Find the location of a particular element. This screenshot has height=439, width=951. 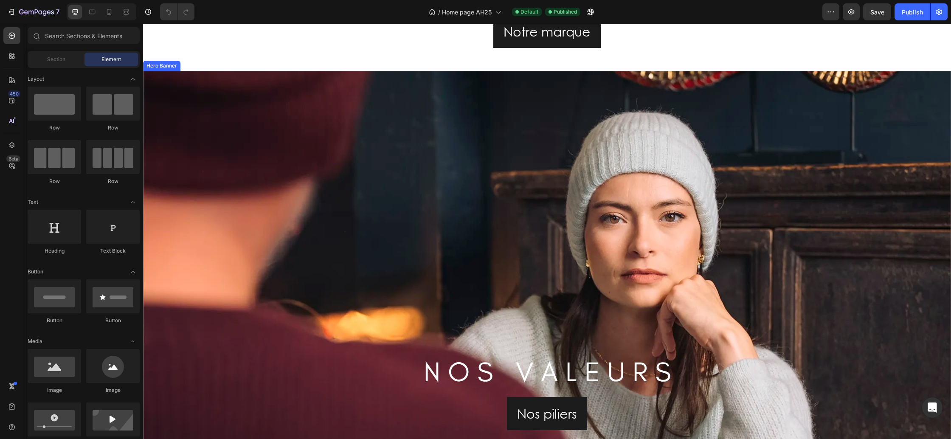

span: Media is located at coordinates (35, 341).